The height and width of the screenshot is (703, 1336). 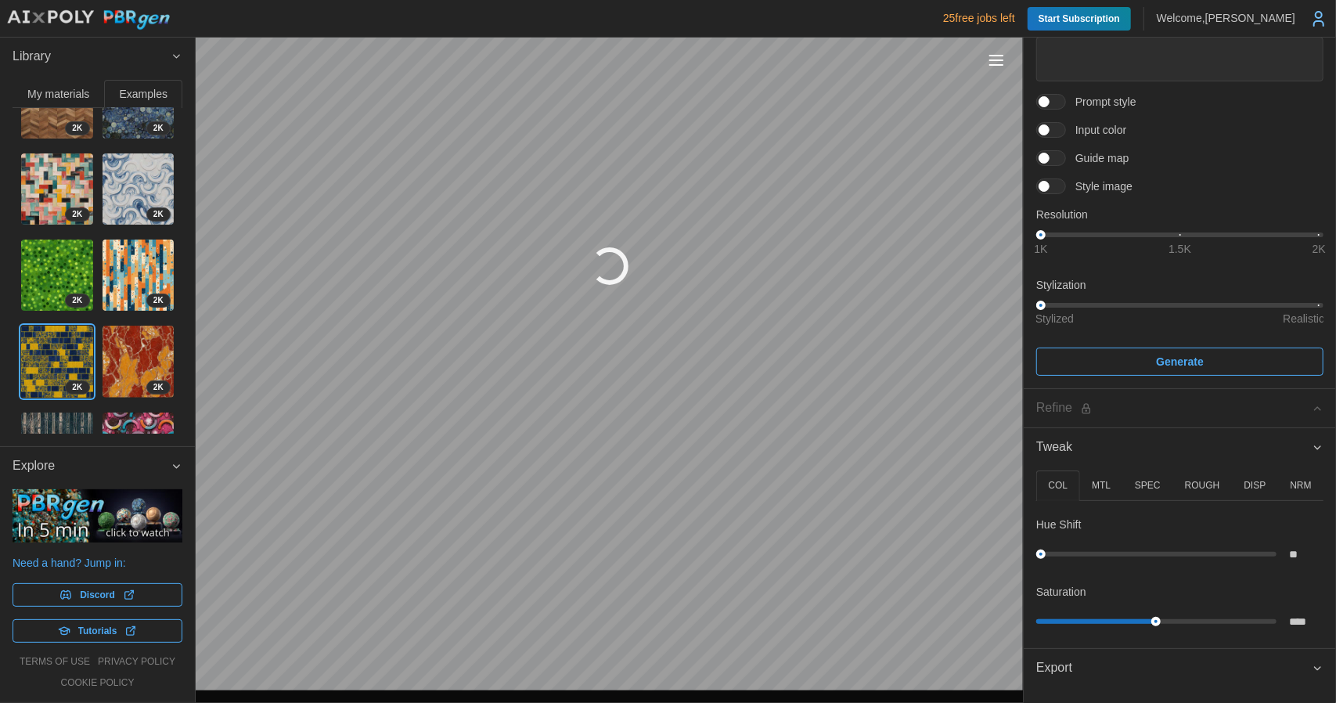 What do you see at coordinates (1096, 130) in the screenshot?
I see `span: Input color` at bounding box center [1096, 130].